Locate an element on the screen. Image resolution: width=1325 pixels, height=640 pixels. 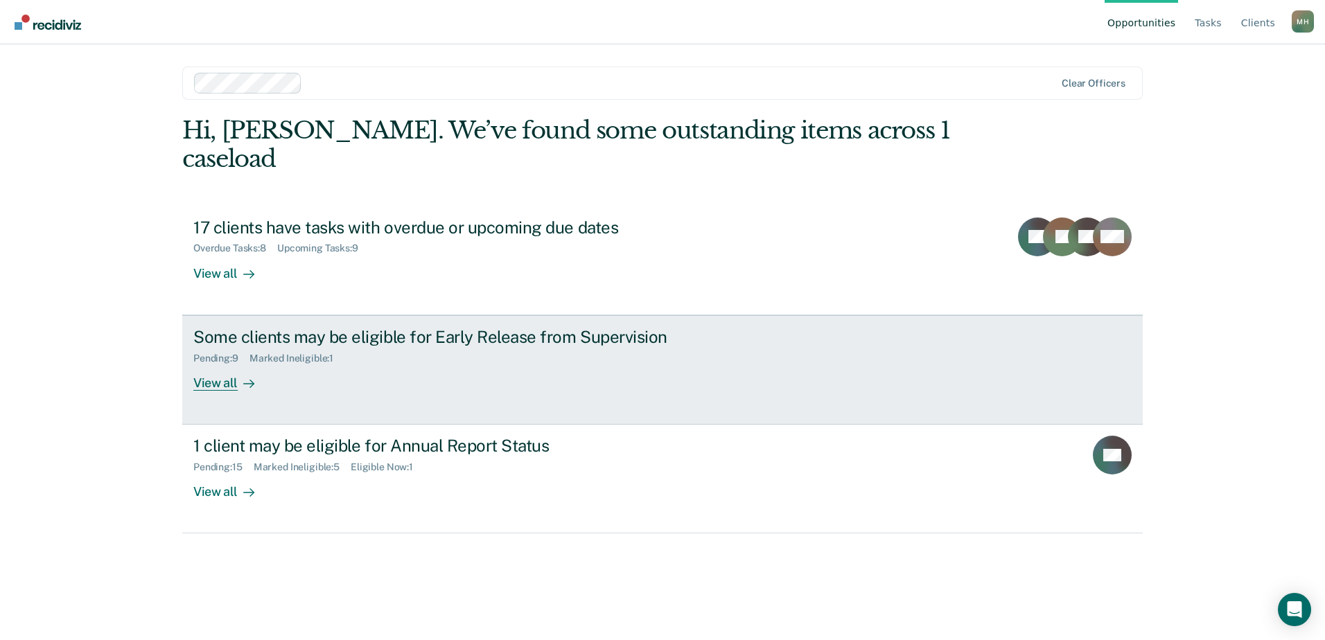
img: Recidiviz is located at coordinates (48, 22).